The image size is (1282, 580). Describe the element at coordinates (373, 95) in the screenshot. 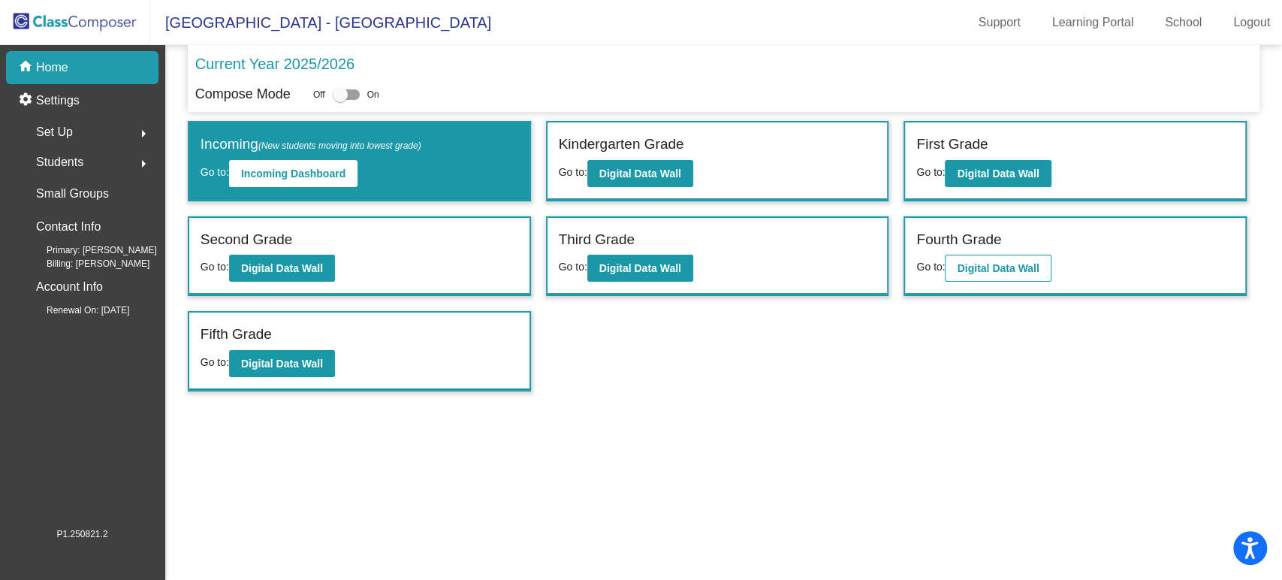

I see `span: On` at that location.